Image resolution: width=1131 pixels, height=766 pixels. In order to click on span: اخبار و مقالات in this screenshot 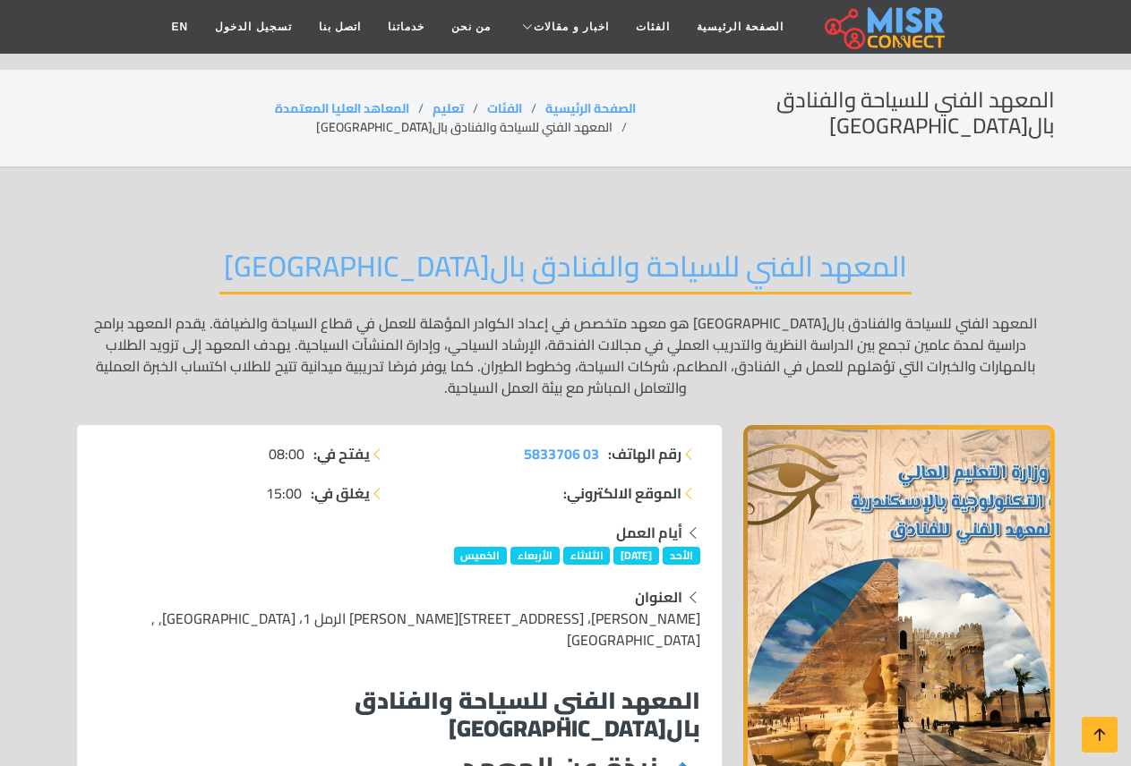, I will do `click(571, 27)`.